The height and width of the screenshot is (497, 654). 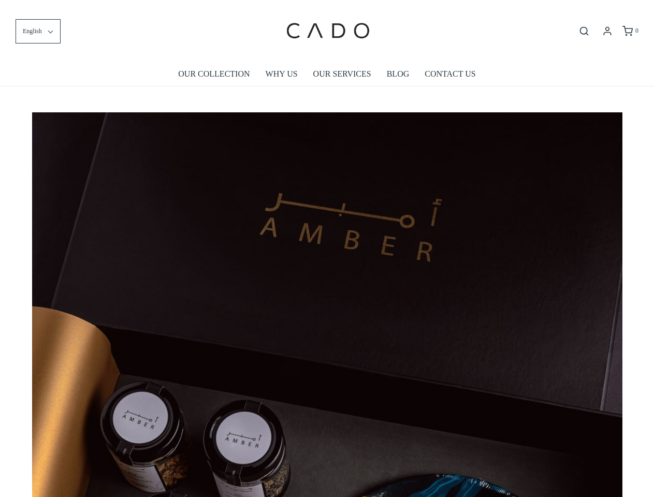 I want to click on a: CONTACT US, so click(x=450, y=74).